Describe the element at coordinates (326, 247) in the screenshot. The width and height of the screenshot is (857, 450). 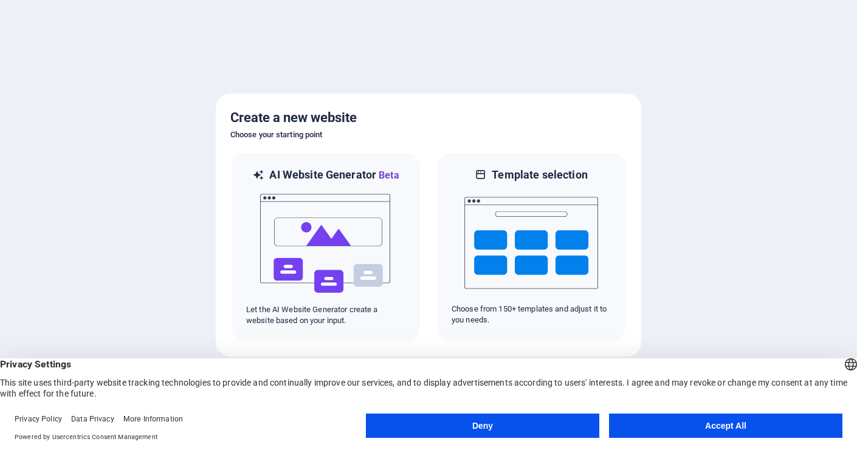
I see `div: AI Website GeneratorBetaaiLet the AI Website Generator create a website based on your input.` at that location.